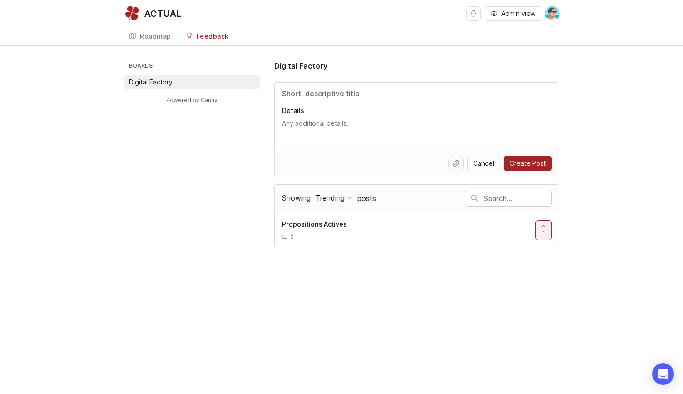 This screenshot has height=394, width=683. Describe the element at coordinates (151, 82) in the screenshot. I see `p: Digital Factory` at that location.